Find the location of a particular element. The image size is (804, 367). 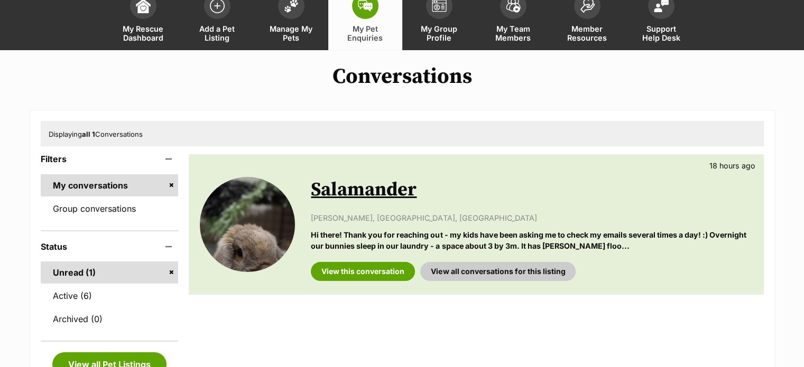

p: Hi there! Thank you for reaching out - my kids have been asking me to check my emails several tim... is located at coordinates (531, 240).